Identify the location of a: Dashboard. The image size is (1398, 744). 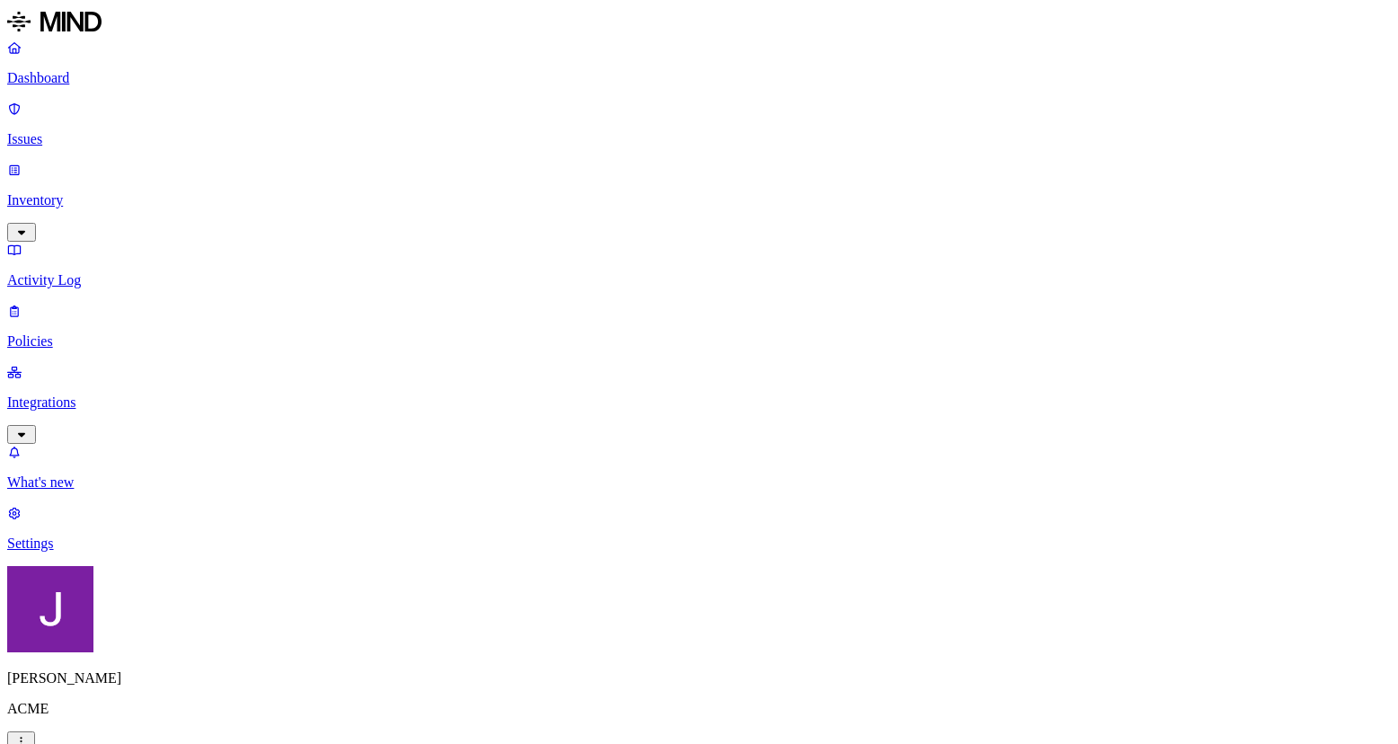
(699, 63).